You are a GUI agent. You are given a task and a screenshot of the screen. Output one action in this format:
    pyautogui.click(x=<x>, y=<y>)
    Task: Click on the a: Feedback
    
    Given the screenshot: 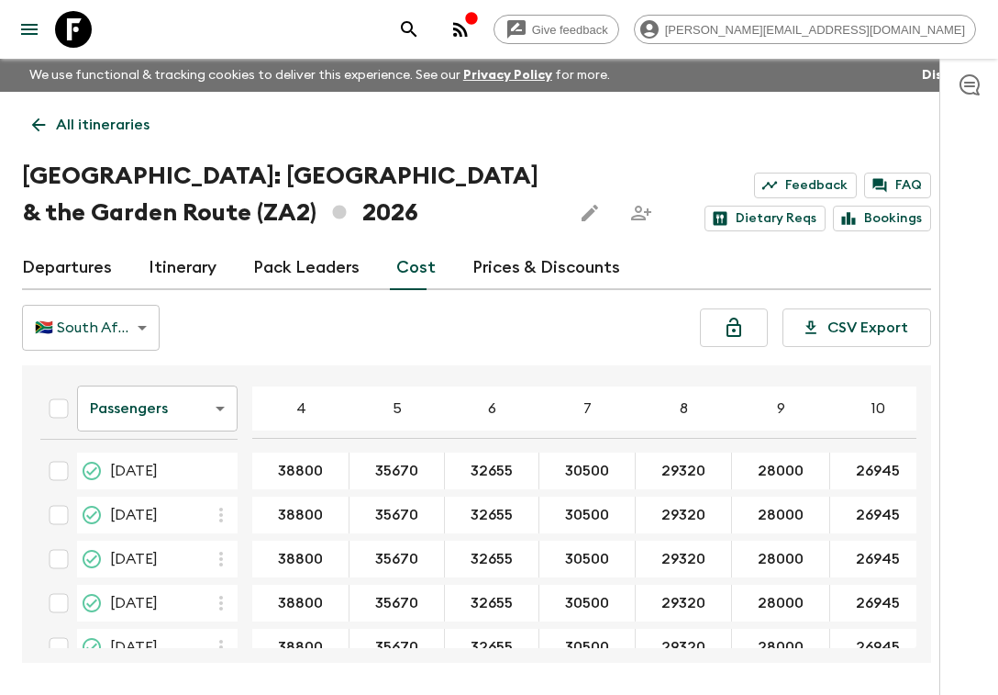 What is the action you would take?
    pyautogui.click(x=806, y=185)
    